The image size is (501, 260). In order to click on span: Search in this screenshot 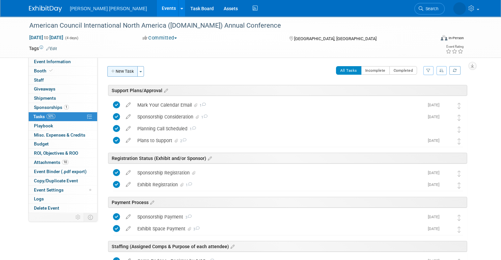, I will do `click(431, 9)`.